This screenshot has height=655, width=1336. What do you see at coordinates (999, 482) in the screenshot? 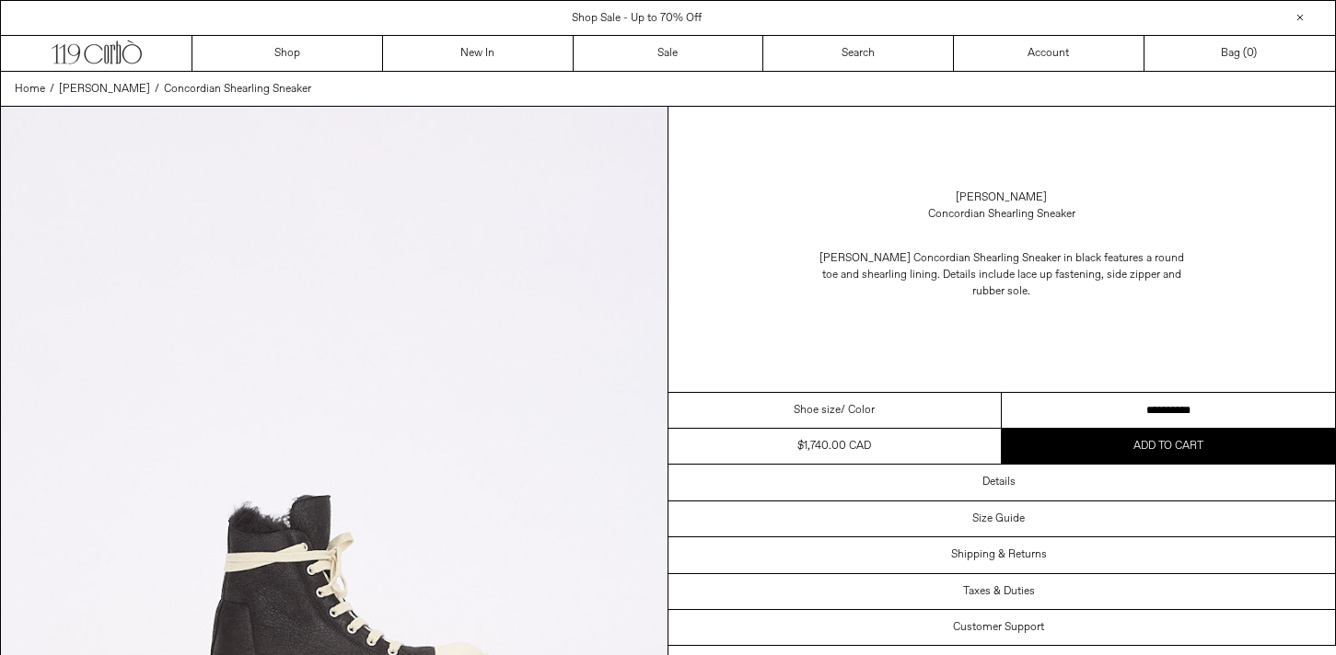
I see `h3: Details` at bounding box center [999, 482].